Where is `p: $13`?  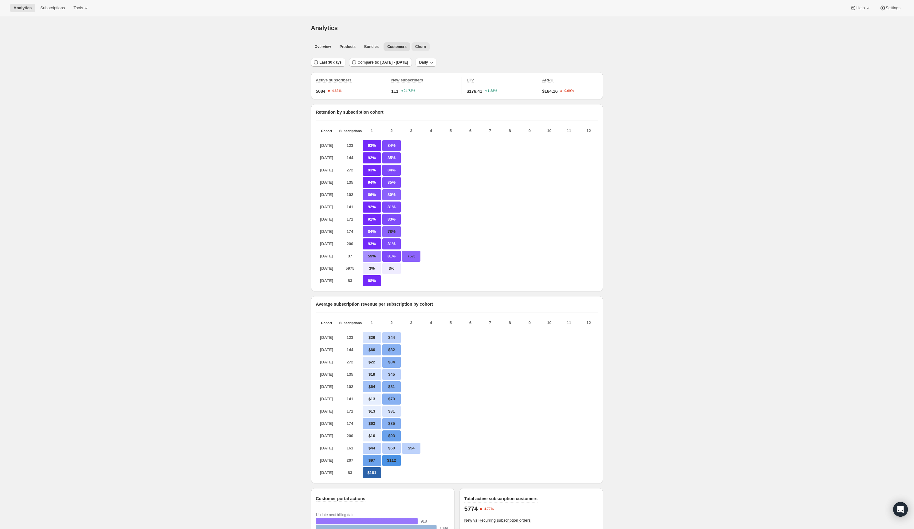 p: $13 is located at coordinates (372, 399).